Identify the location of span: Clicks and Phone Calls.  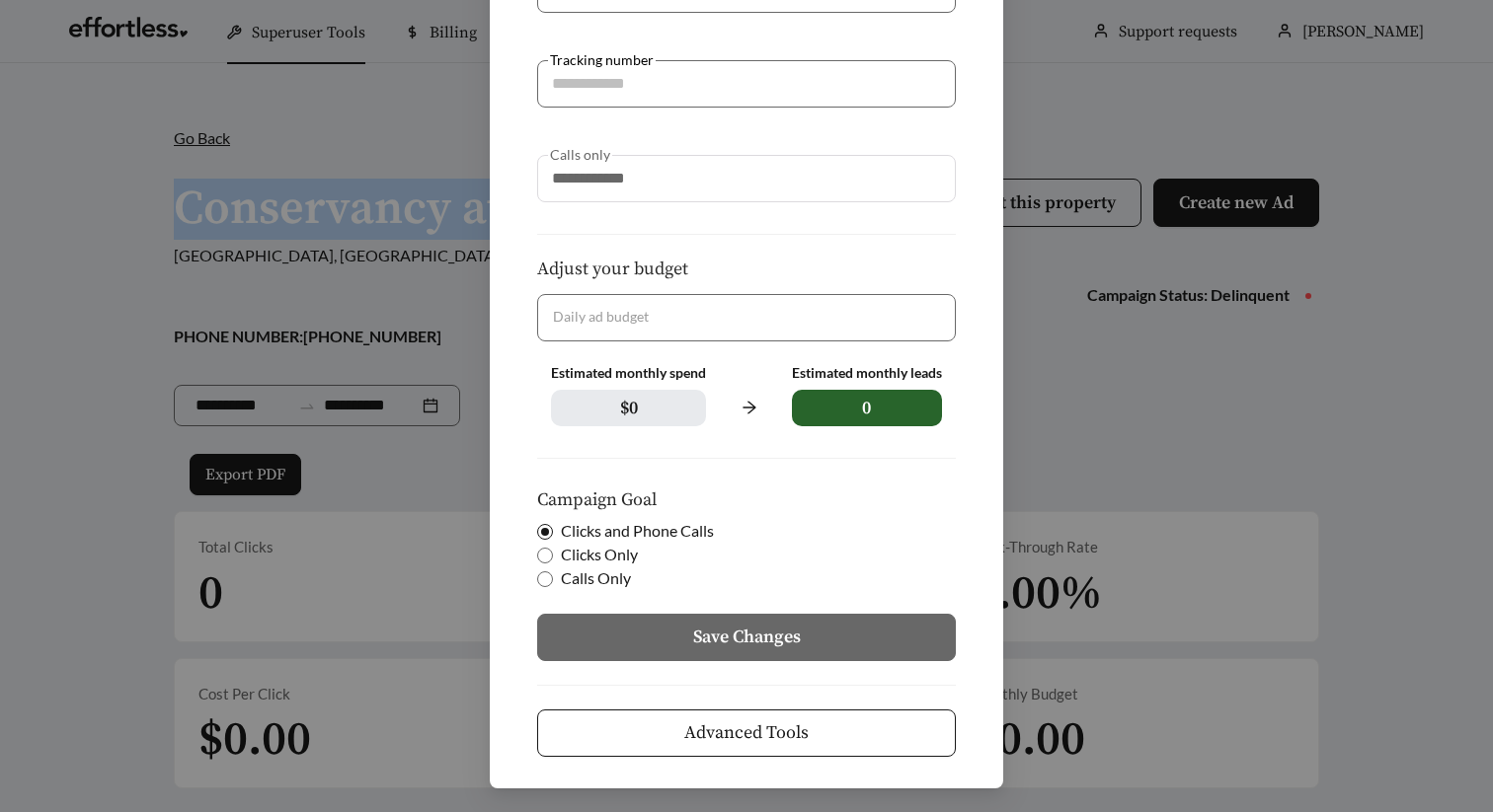
(636, 531).